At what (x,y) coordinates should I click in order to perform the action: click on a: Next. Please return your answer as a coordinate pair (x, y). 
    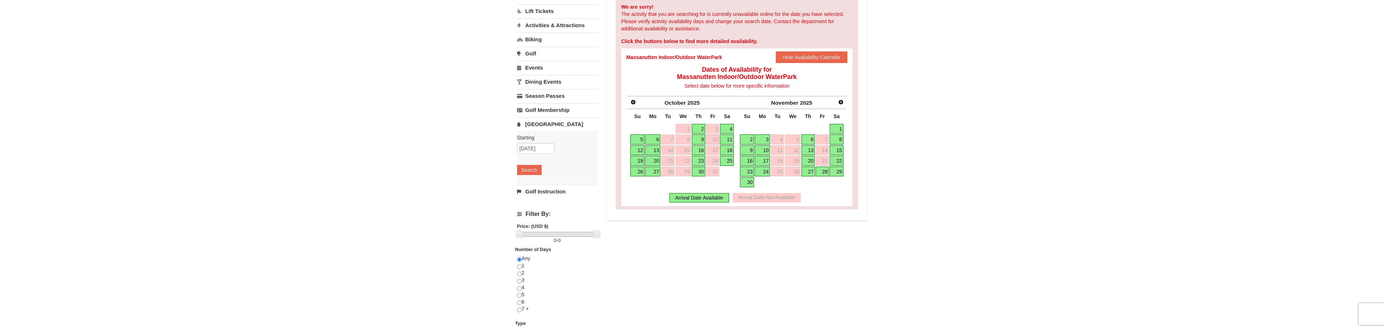
    Looking at the image, I should click on (841, 102).